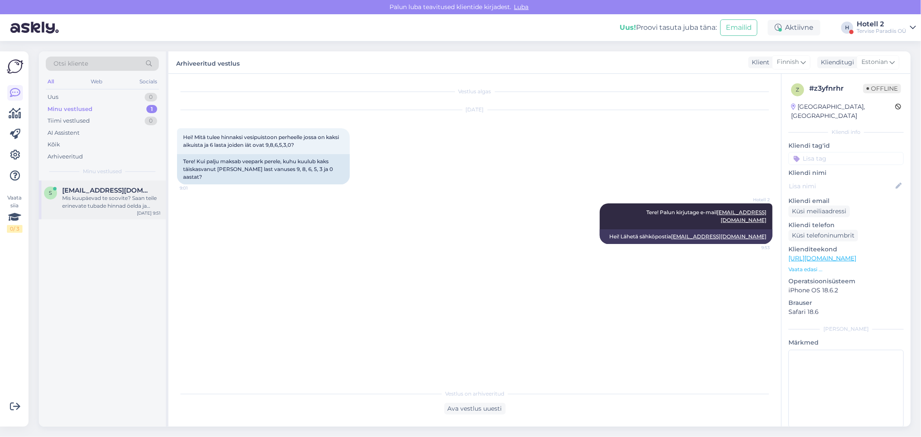 The image size is (921, 437). Describe the element at coordinates (753, 199) in the screenshot. I see `span: Hotell 2` at that location.